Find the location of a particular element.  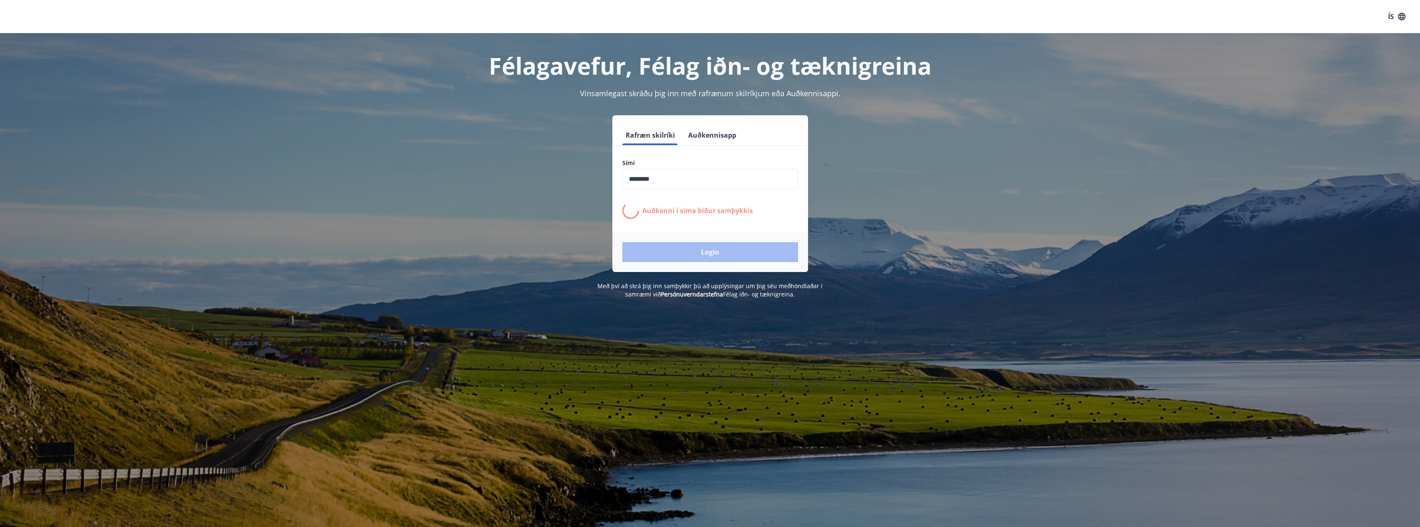

a: Persónuverndarstefna is located at coordinates (692, 294).